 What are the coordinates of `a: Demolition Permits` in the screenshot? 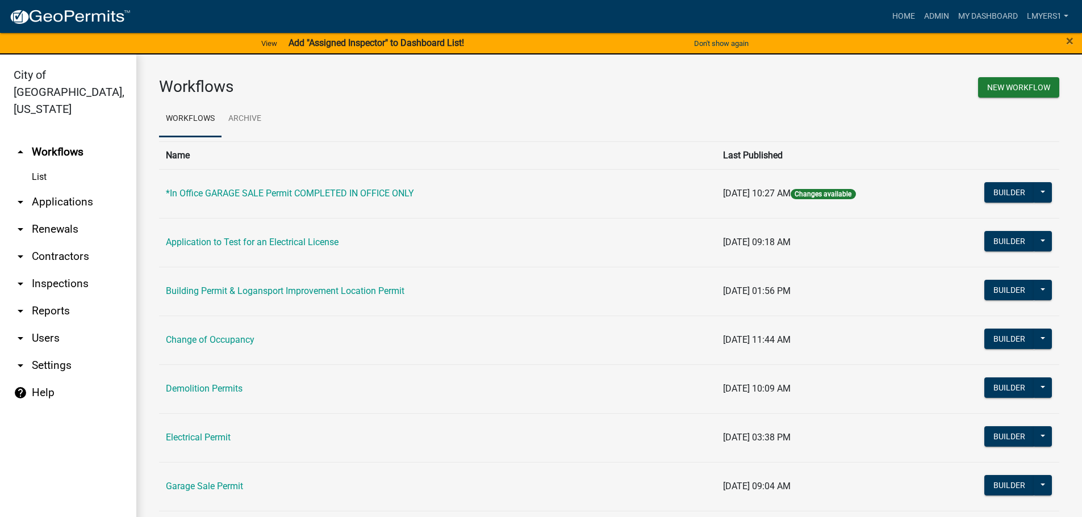 It's located at (204, 388).